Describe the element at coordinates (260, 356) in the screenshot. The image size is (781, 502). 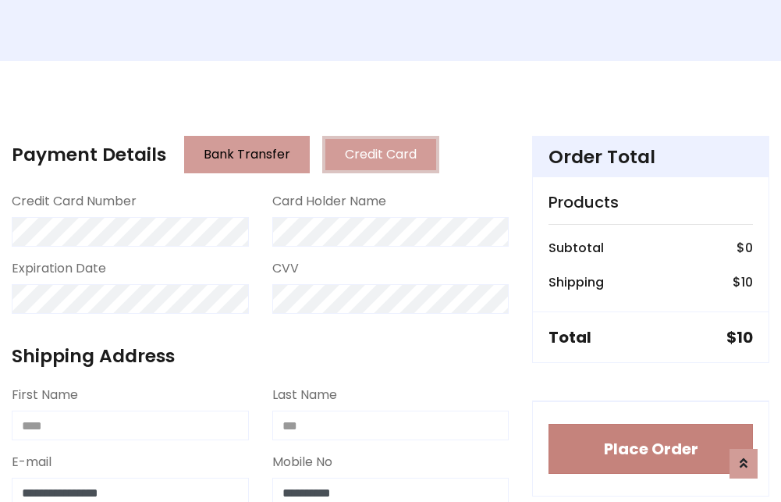
I see `h4: Shipping Address` at that location.